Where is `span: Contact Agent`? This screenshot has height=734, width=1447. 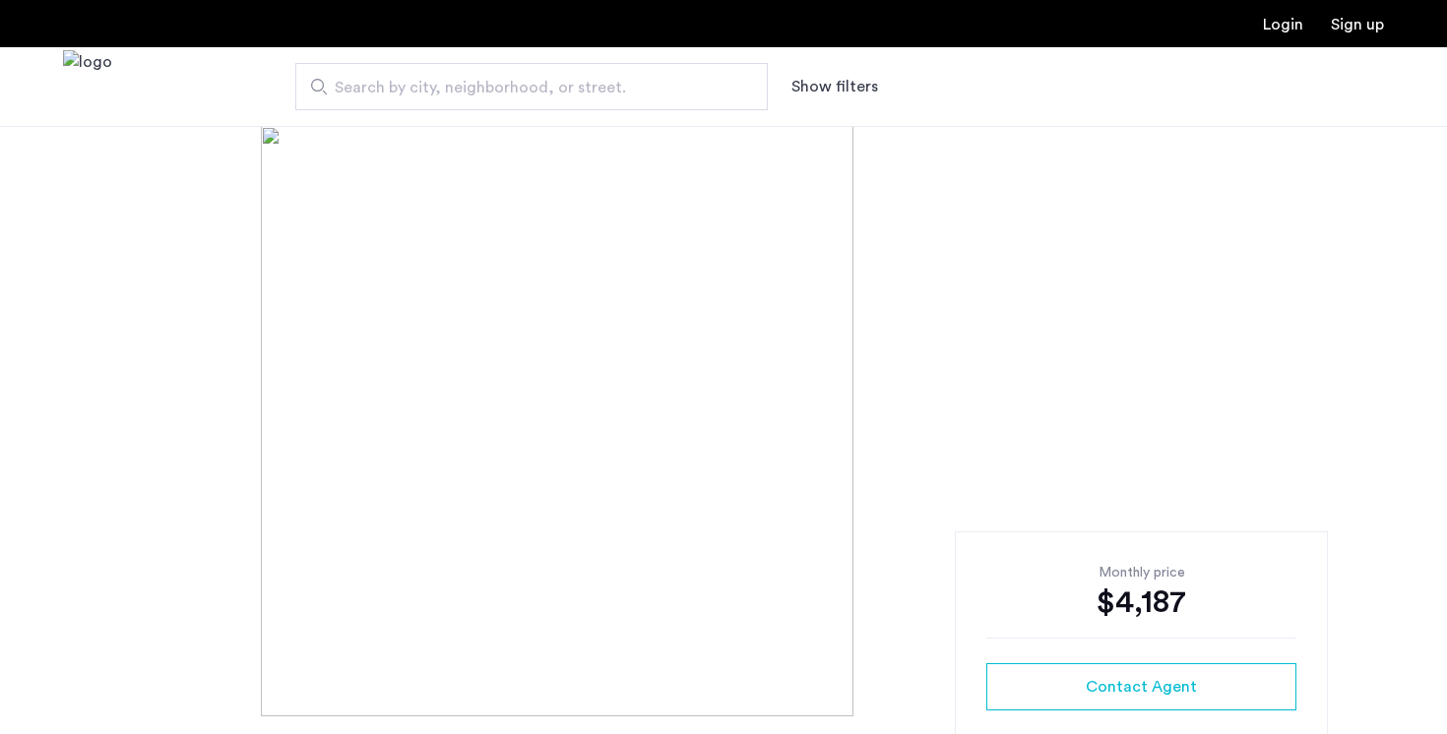 span: Contact Agent is located at coordinates (1141, 687).